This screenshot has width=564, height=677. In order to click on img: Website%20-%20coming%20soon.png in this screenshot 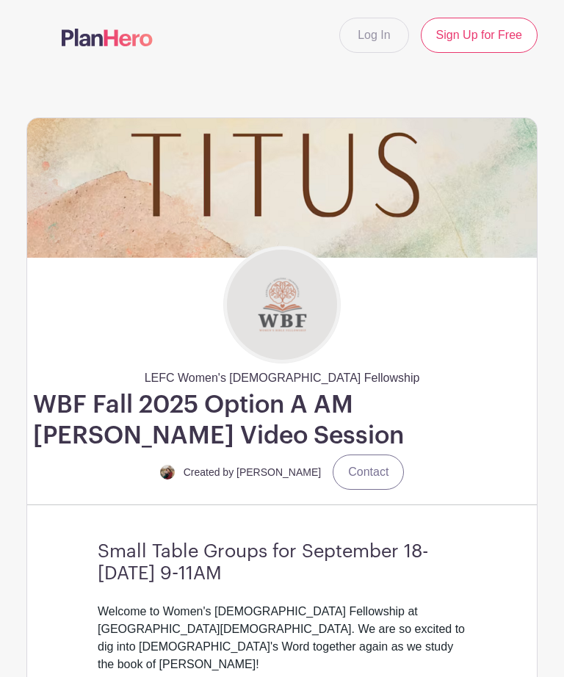, I will do `click(282, 188)`.